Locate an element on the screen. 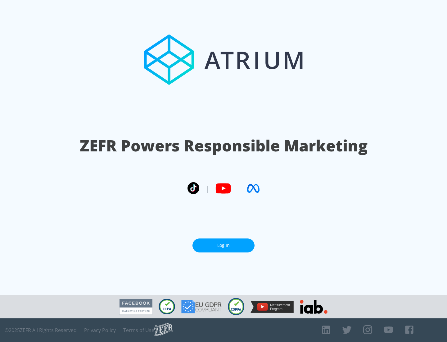  img: GDPR Compliant is located at coordinates (202, 306).